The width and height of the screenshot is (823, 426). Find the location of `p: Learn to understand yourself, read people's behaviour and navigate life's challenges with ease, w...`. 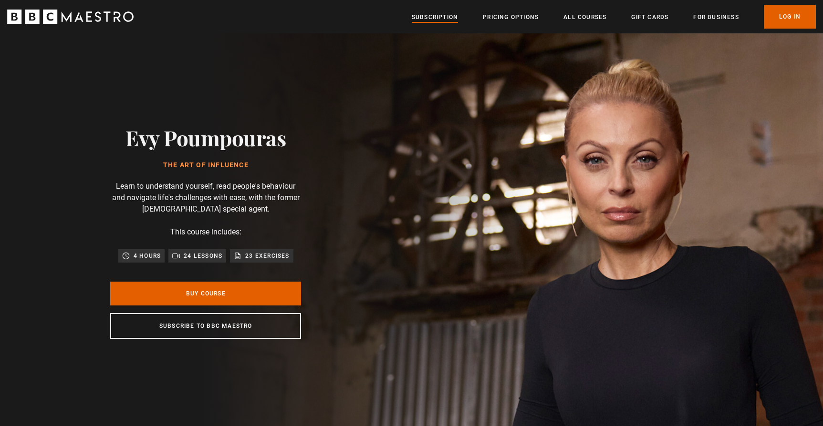

p: Learn to understand yourself, read people's behaviour and navigate life's challenges with ease, w... is located at coordinates (206, 198).